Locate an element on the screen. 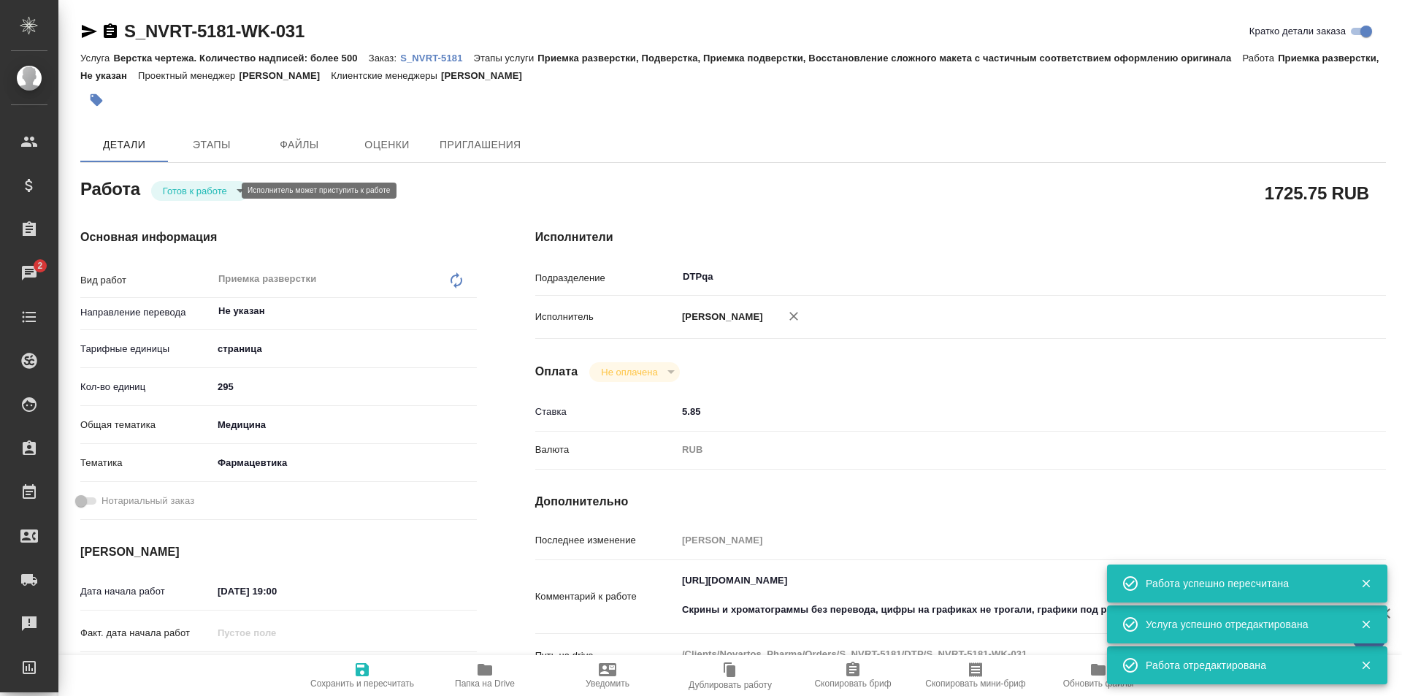 The height and width of the screenshot is (696, 1402). p: Факт. дата начала работ is located at coordinates (146, 633).